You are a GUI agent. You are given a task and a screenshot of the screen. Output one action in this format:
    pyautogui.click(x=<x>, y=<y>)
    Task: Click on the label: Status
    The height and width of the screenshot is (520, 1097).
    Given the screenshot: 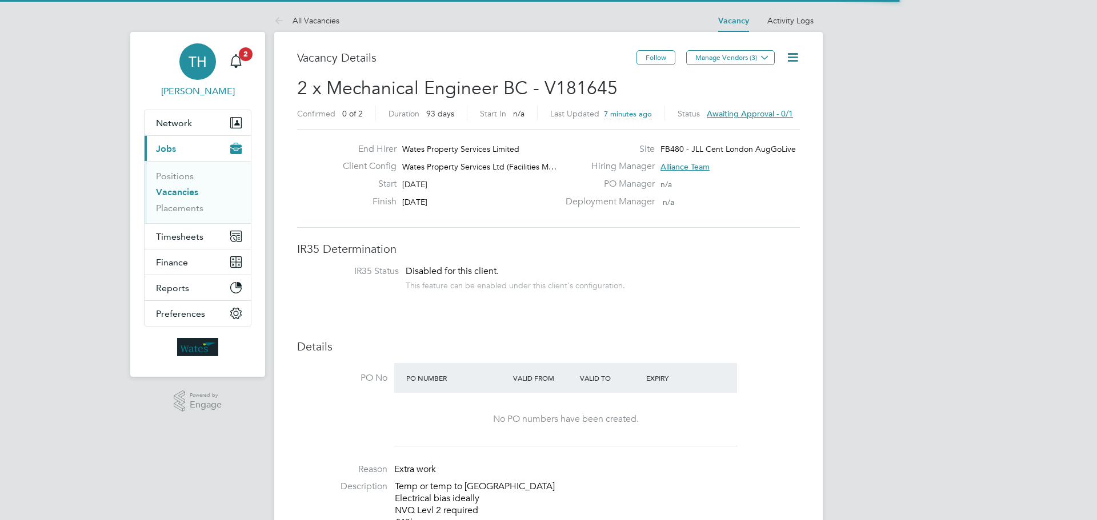 What is the action you would take?
    pyautogui.click(x=688, y=114)
    